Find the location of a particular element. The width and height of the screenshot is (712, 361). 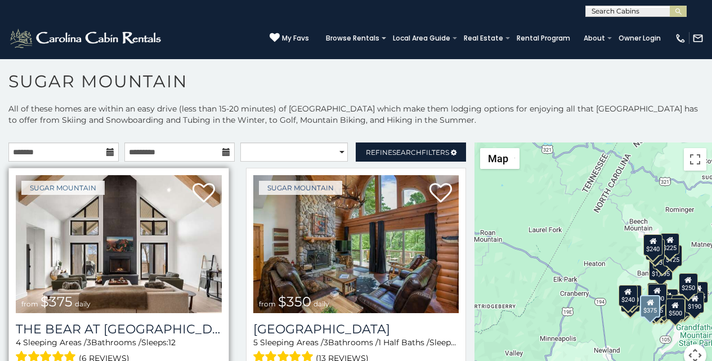

h3: The Bear At Sugar Mountain is located at coordinates (119, 329).